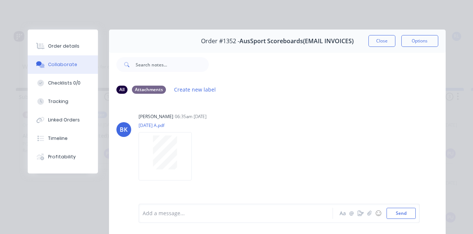 The height and width of the screenshot is (234, 473). What do you see at coordinates (296, 41) in the screenshot?
I see `span: AusSport Scoreboards(EMAIL INVOICES)` at bounding box center [296, 41].